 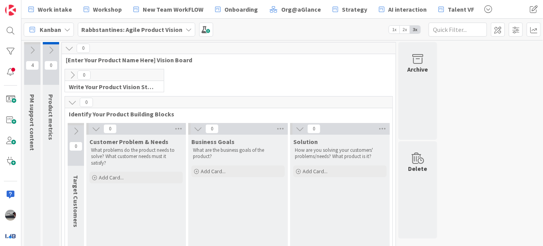 What do you see at coordinates (458, 30) in the screenshot?
I see `input: Quick Filter...` at bounding box center [458, 30].